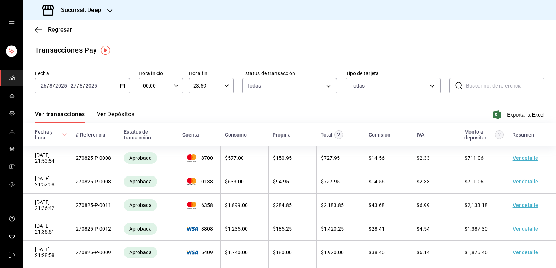 Image resolution: width=556 pixels, height=268 pixels. What do you see at coordinates (236, 253) in the screenshot?
I see `span: $ 1,740.00` at bounding box center [236, 253].